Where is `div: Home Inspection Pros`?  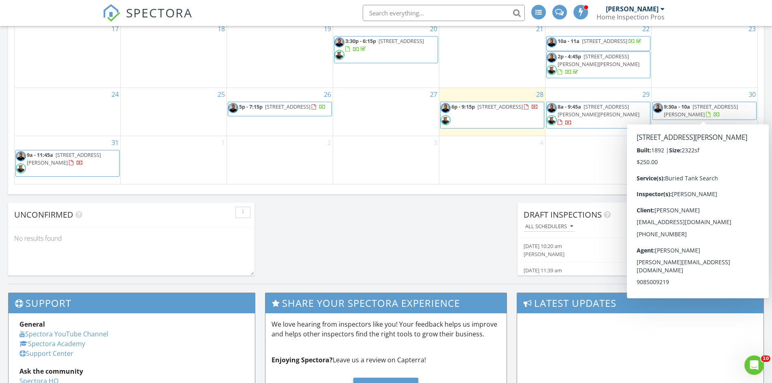
div: Home Inspection Pros is located at coordinates (631, 17).